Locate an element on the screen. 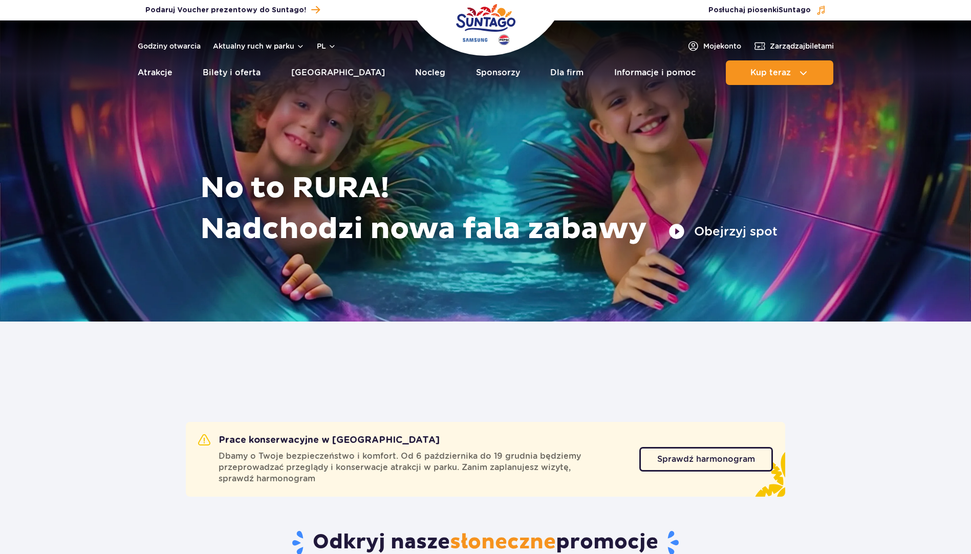 This screenshot has height=554, width=971. a: Zarządzajbiletami is located at coordinates (793, 46).